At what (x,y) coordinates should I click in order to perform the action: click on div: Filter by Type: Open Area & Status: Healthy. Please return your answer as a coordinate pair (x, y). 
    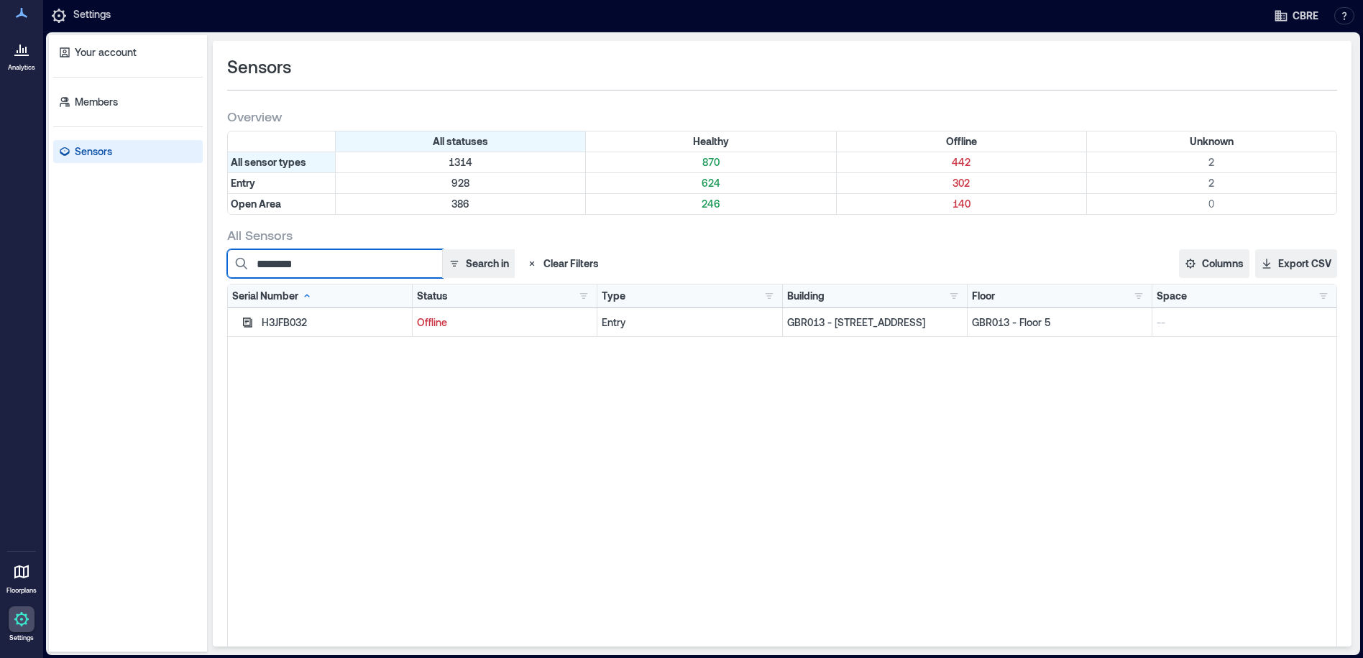
    Looking at the image, I should click on (711, 204).